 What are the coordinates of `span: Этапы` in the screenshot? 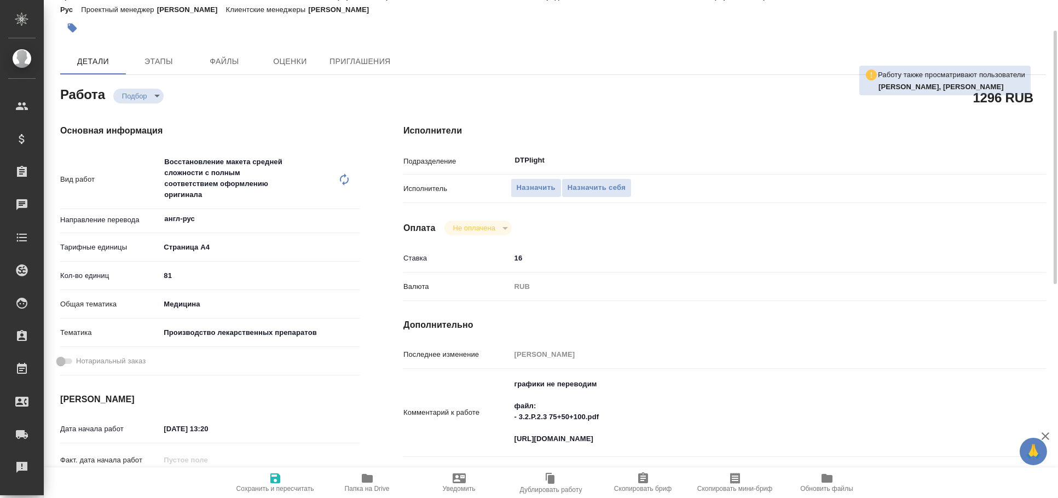 It's located at (159, 61).